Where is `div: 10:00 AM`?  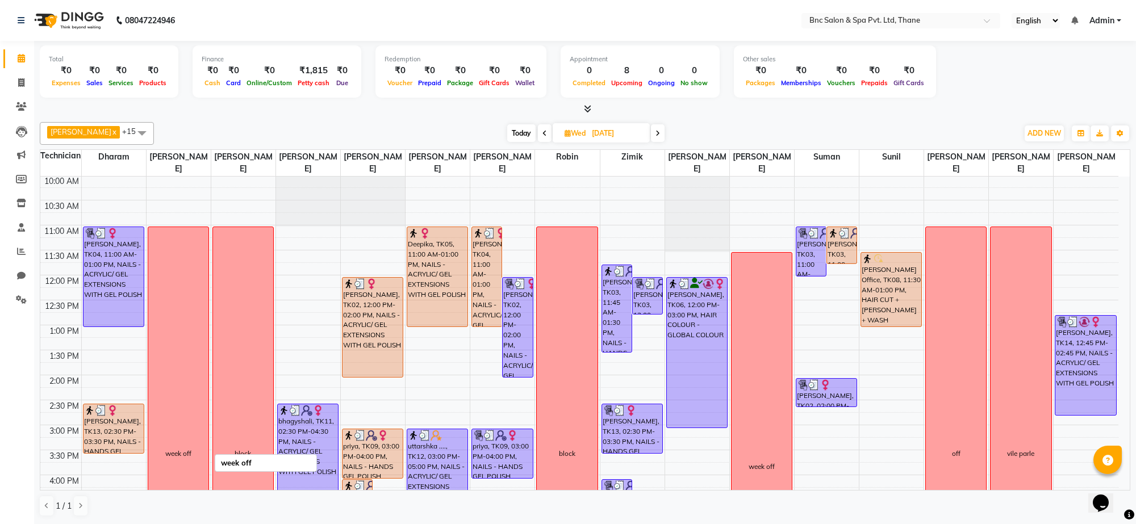 div: 10:00 AM is located at coordinates (61, 181).